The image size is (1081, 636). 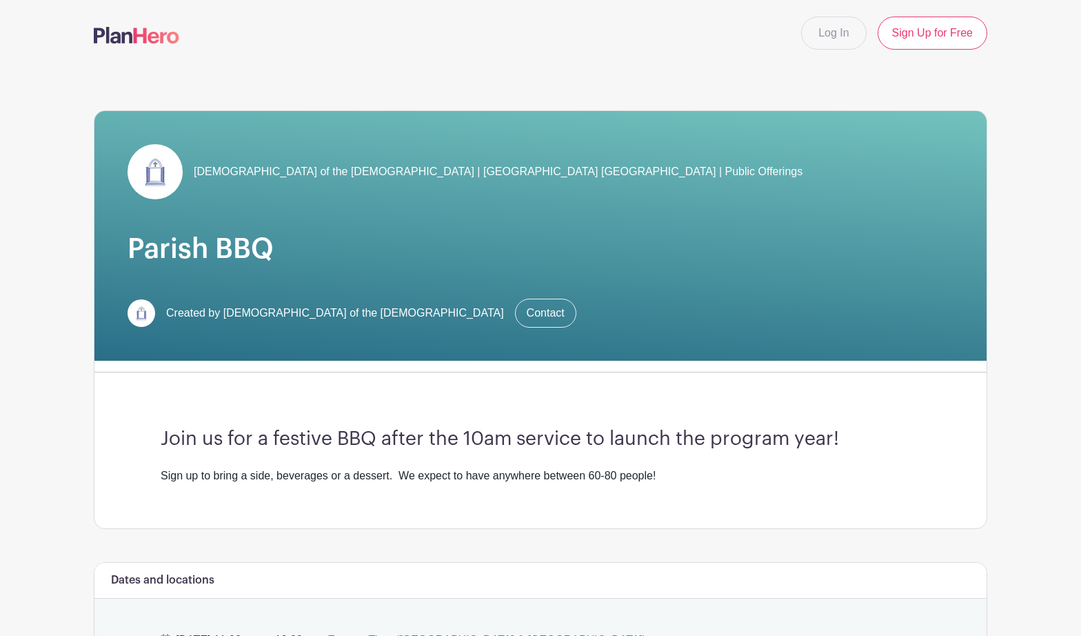 What do you see at coordinates (545, 313) in the screenshot?
I see `a: Contact` at bounding box center [545, 313].